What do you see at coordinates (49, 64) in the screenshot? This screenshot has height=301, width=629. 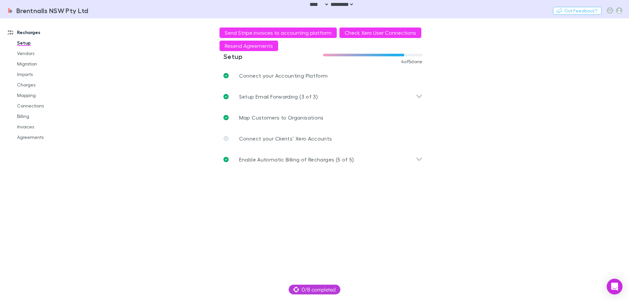 I see `a: Migration` at bounding box center [49, 64].